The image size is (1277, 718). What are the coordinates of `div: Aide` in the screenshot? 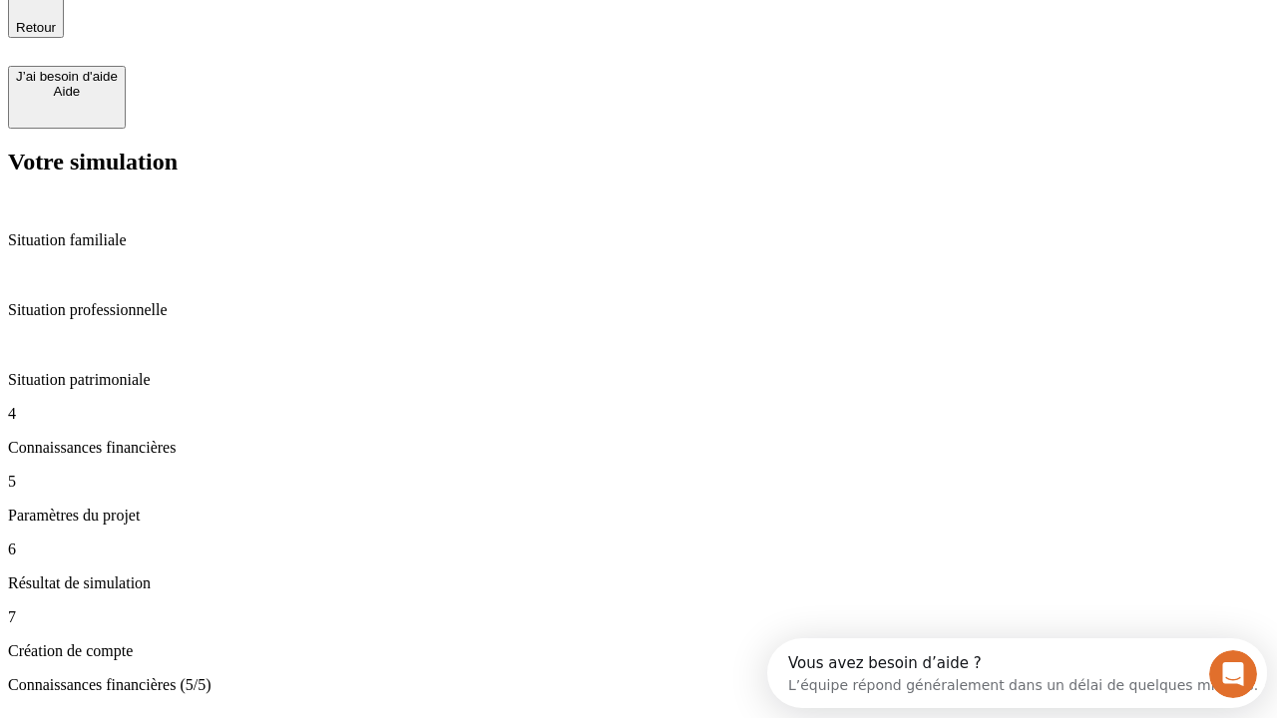 It's located at (67, 91).